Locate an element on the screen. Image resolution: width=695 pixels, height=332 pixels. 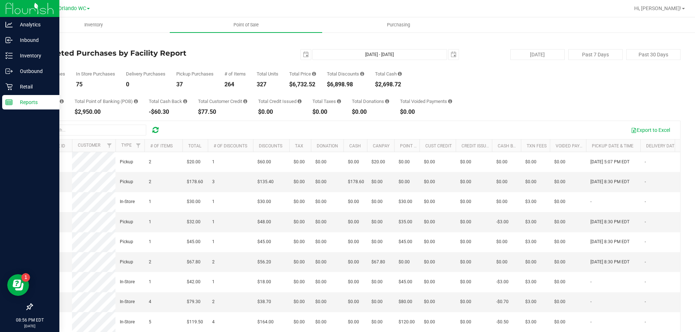
a: Total is located at coordinates (195, 146).